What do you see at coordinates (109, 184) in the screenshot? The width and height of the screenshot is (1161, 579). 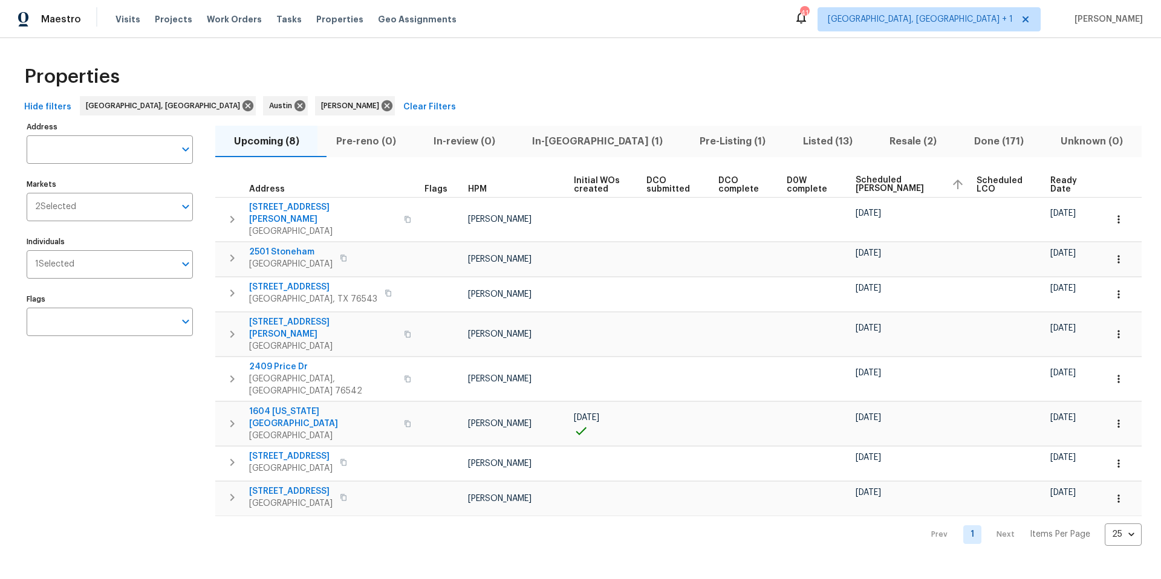 I see `label: Markets` at bounding box center [109, 184].